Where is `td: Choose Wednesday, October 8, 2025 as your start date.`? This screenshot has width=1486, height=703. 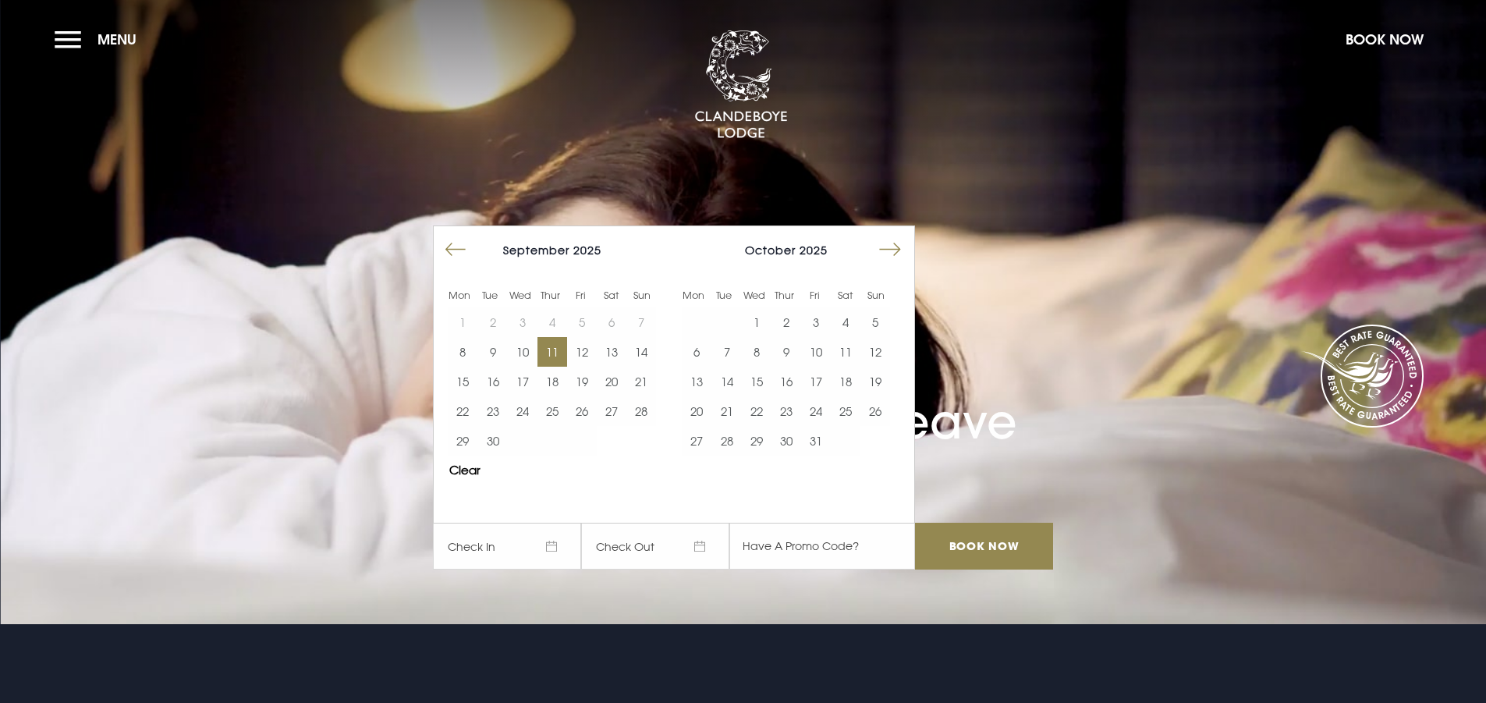
td: Choose Wednesday, October 8, 2025 as your start date. is located at coordinates (757, 352).